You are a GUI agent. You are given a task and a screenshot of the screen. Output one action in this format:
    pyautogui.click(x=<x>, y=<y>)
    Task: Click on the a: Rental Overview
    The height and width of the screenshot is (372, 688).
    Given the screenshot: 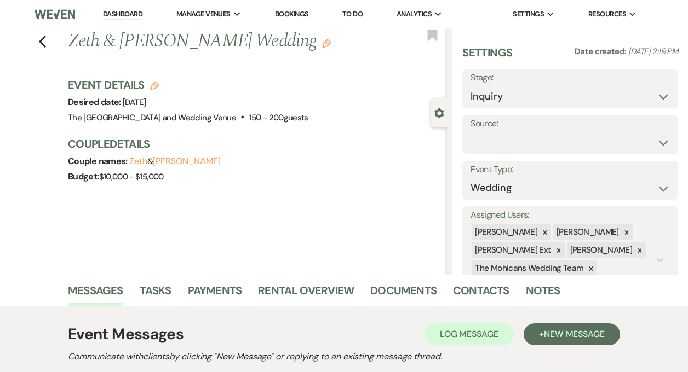 What is the action you would take?
    pyautogui.click(x=305, y=294)
    